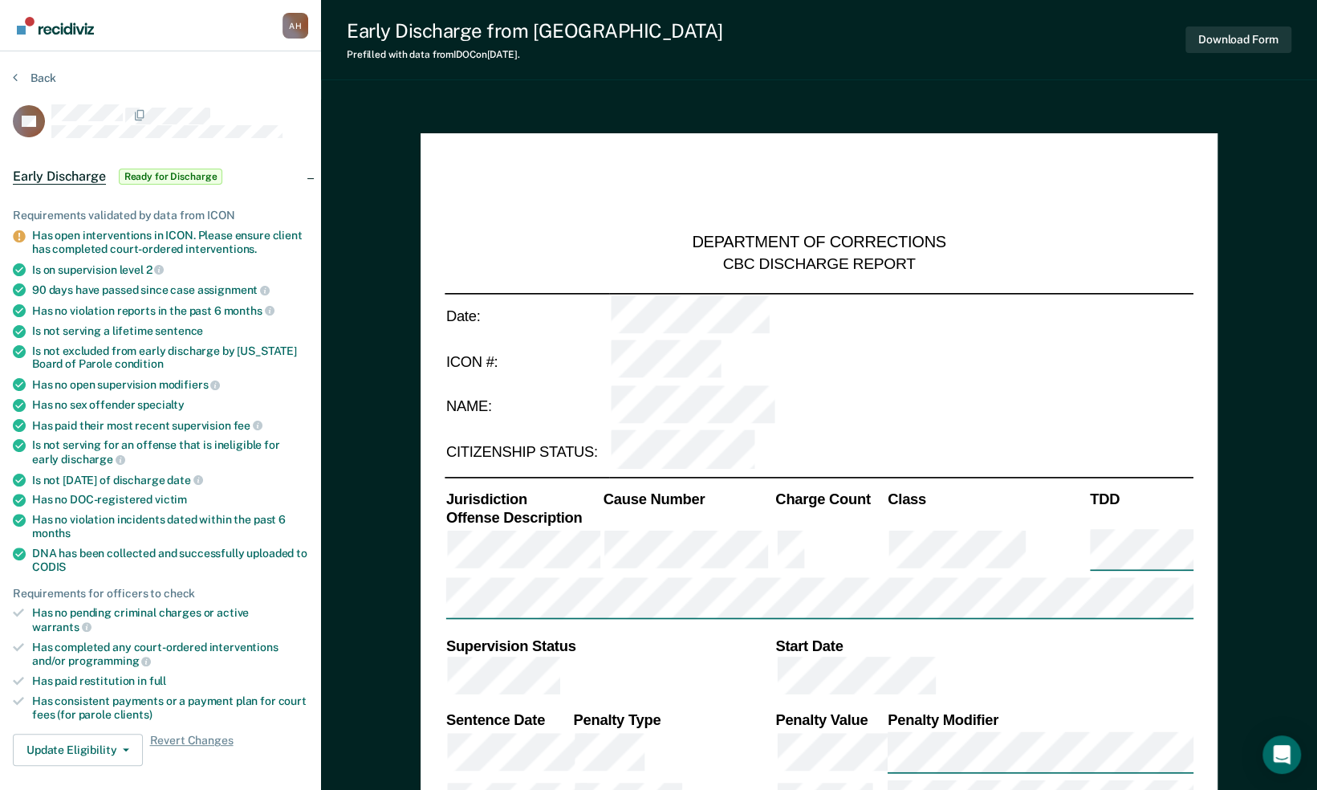 The height and width of the screenshot is (790, 1317). I want to click on th: Penalty Value, so click(830, 721).